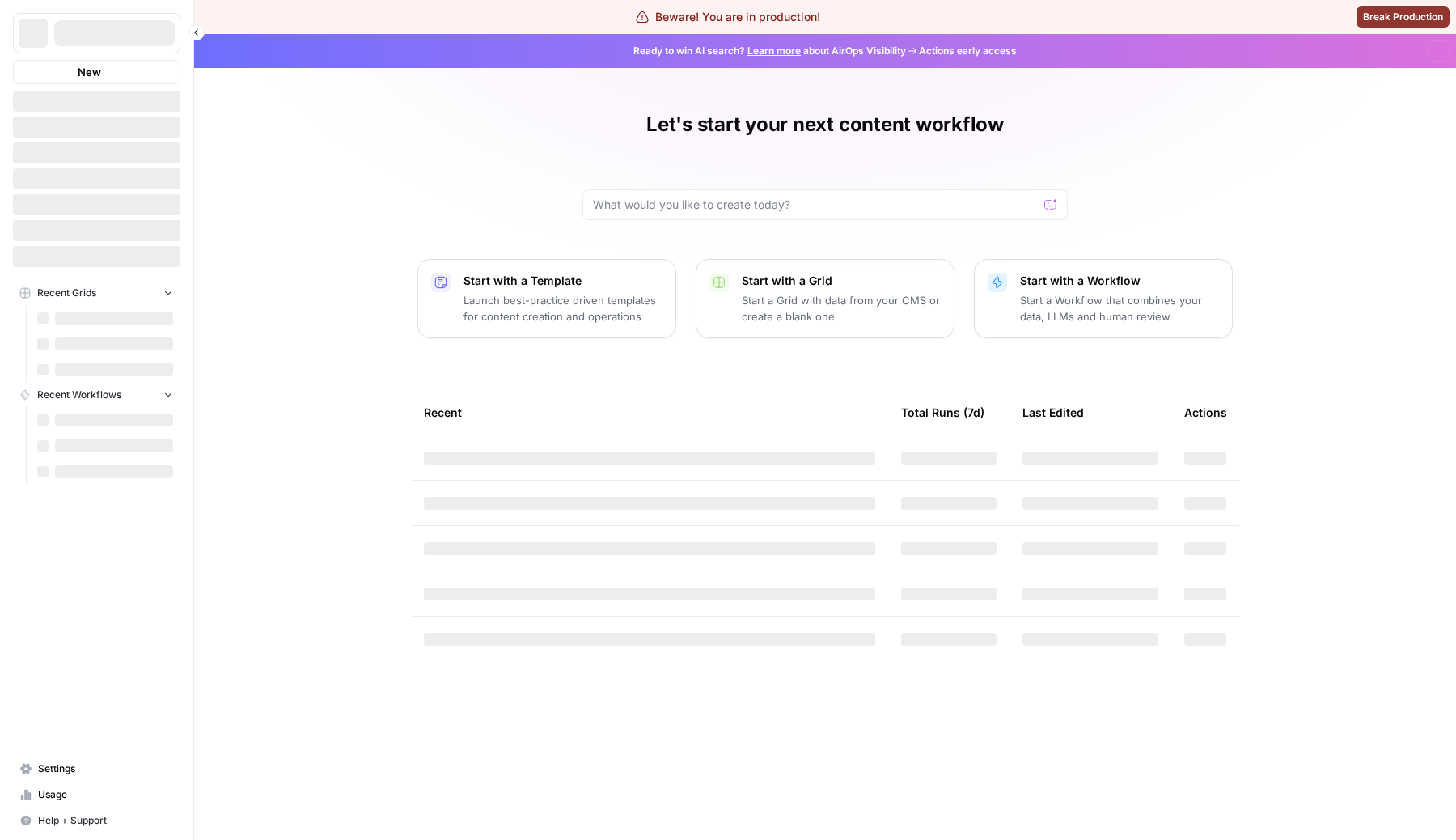  I want to click on span: Ready to win AI search? about AirOps Visibility, so click(770, 51).